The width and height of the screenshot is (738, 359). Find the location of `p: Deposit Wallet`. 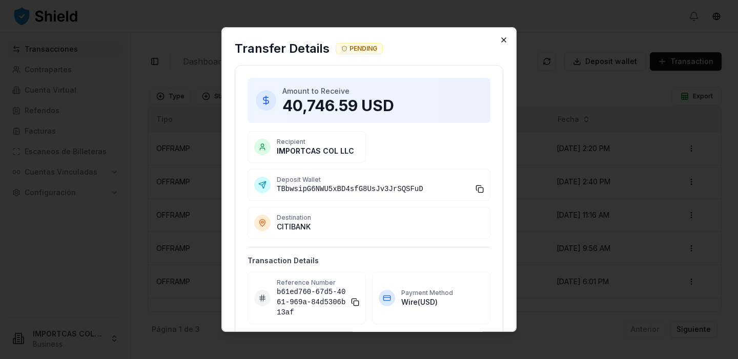

p: Deposit Wallet is located at coordinates (380, 180).